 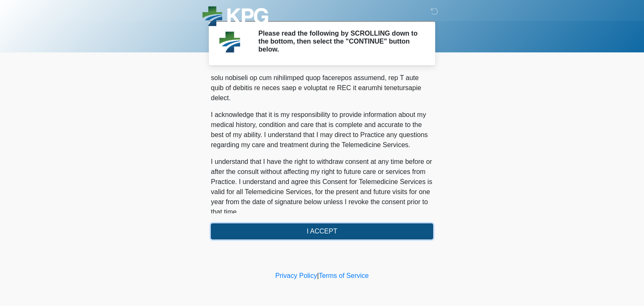 What do you see at coordinates (322, 187) in the screenshot?
I see `p: I understand that I have the right to withdraw consent at any time before or after the consult wi...` at bounding box center [322, 187].